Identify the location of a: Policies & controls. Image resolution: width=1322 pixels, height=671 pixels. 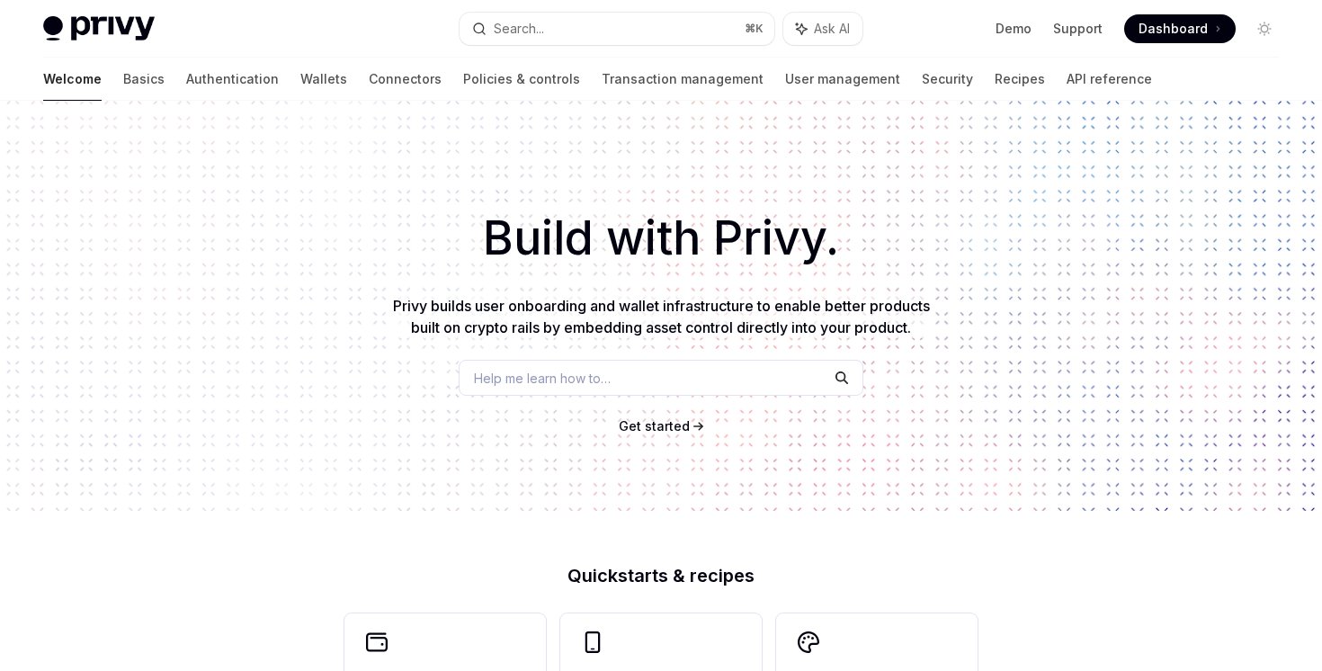
(522, 79).